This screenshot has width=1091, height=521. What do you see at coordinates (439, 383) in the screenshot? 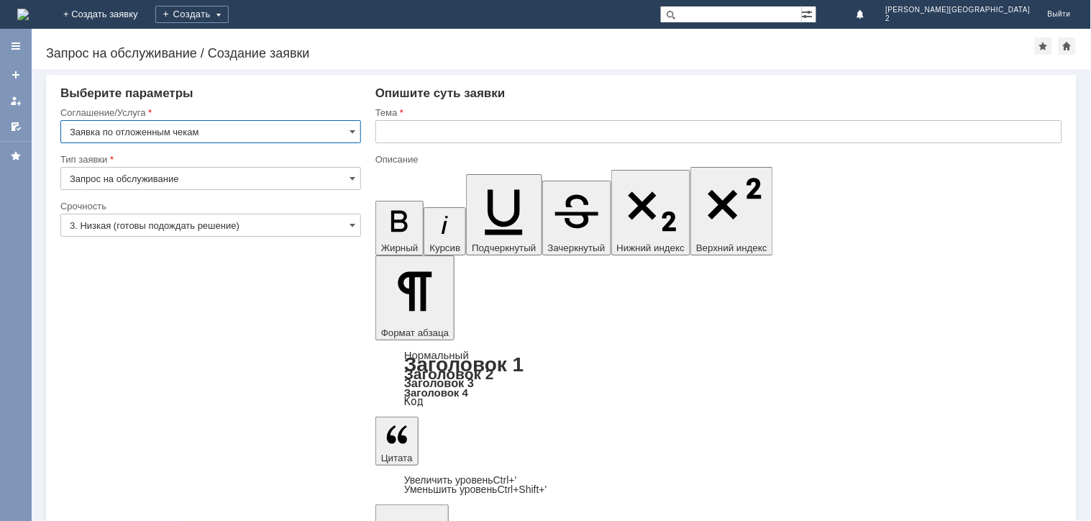
I see `a: Заголовок 3` at bounding box center [439, 383].